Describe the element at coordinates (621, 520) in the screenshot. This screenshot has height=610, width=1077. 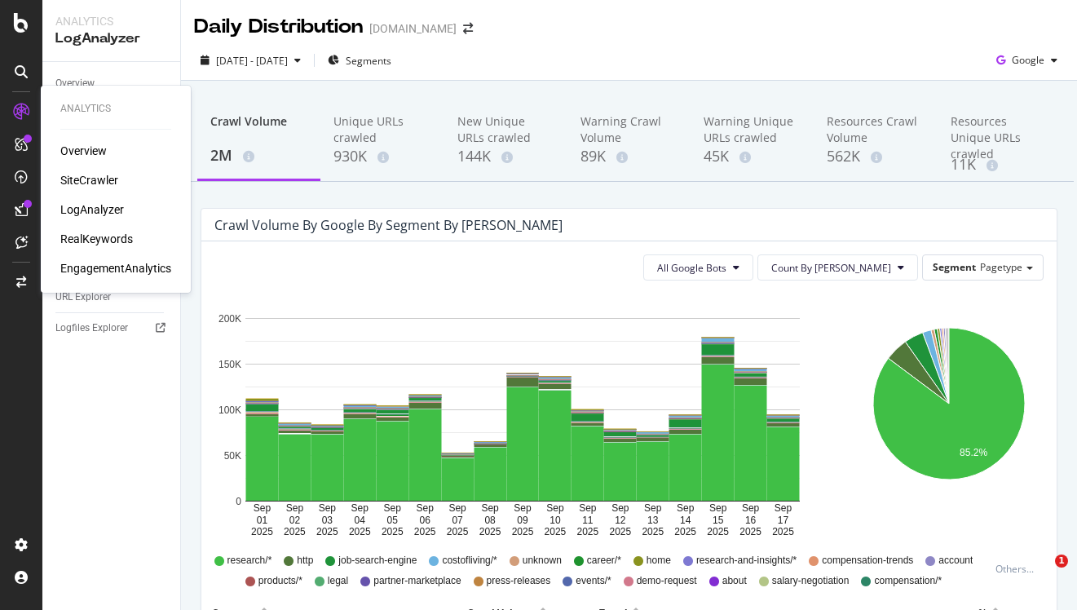
I see `text: 12` at that location.